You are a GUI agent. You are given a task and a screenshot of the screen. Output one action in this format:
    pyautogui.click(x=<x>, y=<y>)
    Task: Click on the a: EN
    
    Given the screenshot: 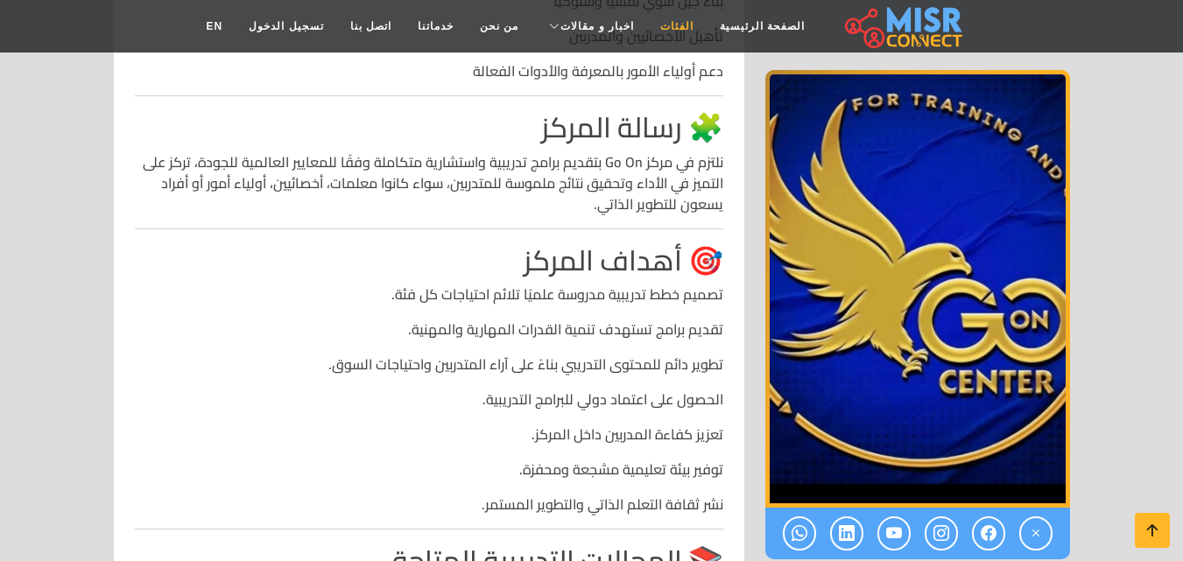 What is the action you would take?
    pyautogui.click(x=215, y=26)
    